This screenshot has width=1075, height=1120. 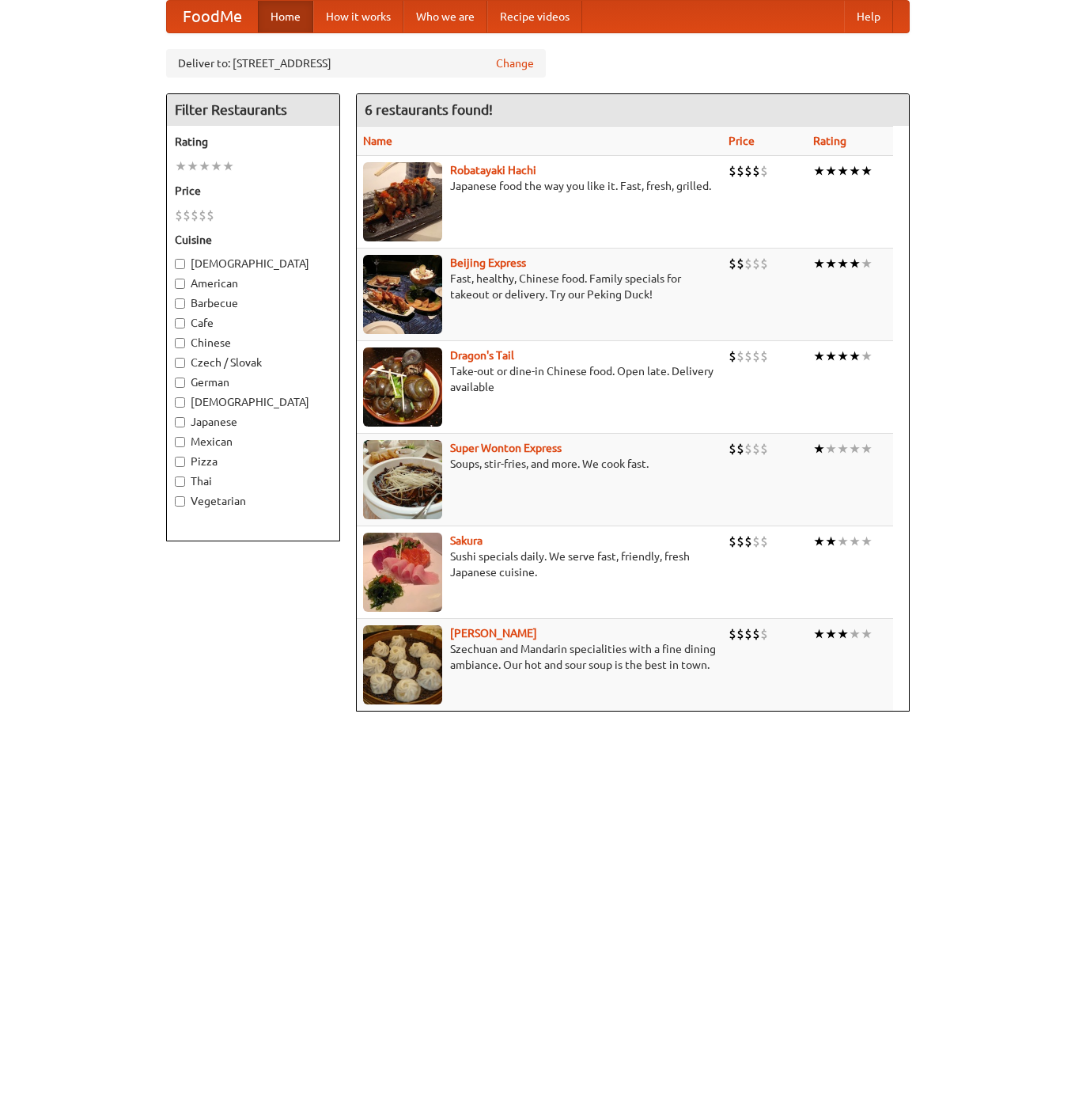 What do you see at coordinates (179, 422) in the screenshot?
I see `input: Japanese` at bounding box center [179, 422].